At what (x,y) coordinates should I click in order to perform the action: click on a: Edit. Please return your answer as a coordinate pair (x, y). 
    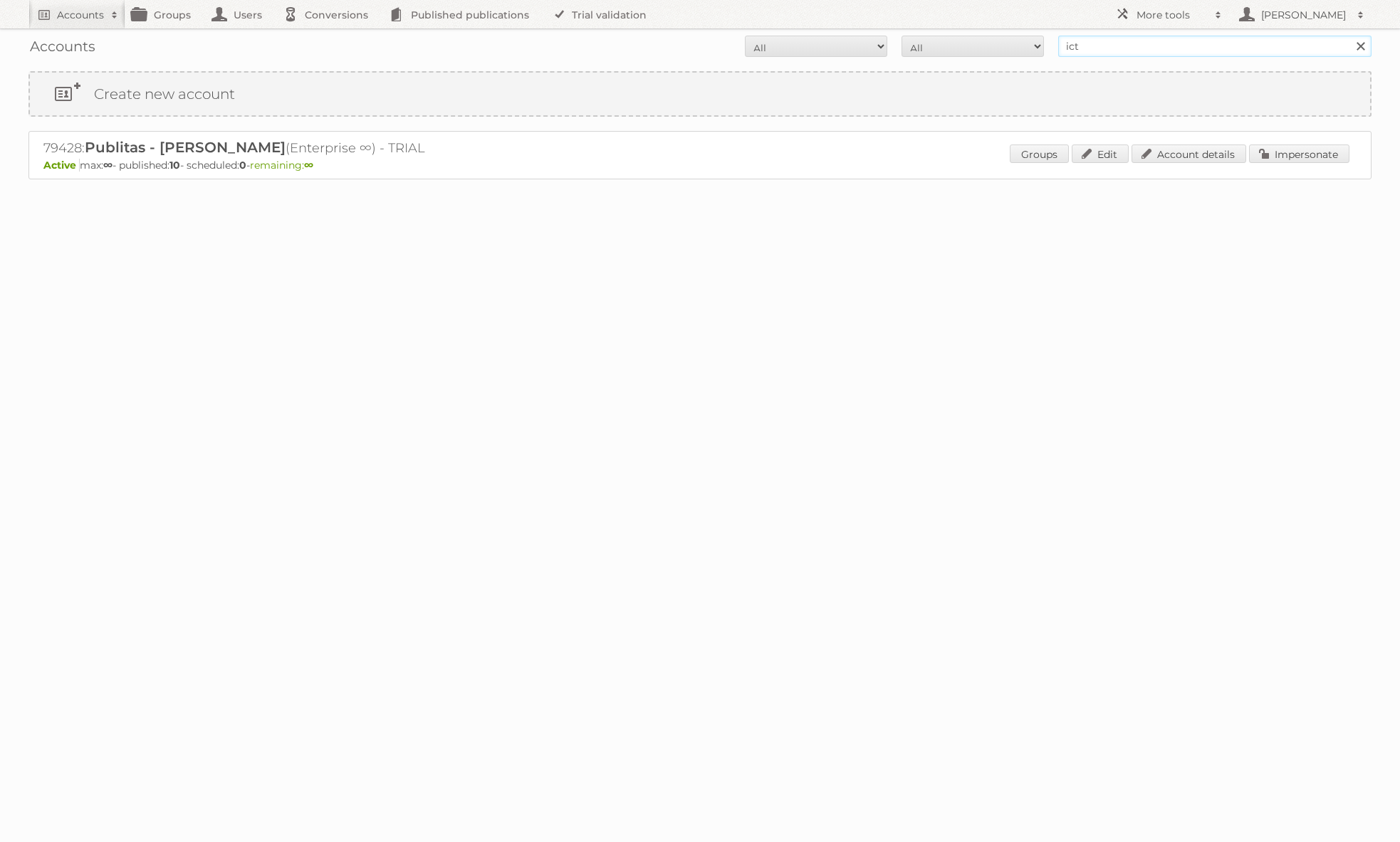
    Looking at the image, I should click on (1100, 154).